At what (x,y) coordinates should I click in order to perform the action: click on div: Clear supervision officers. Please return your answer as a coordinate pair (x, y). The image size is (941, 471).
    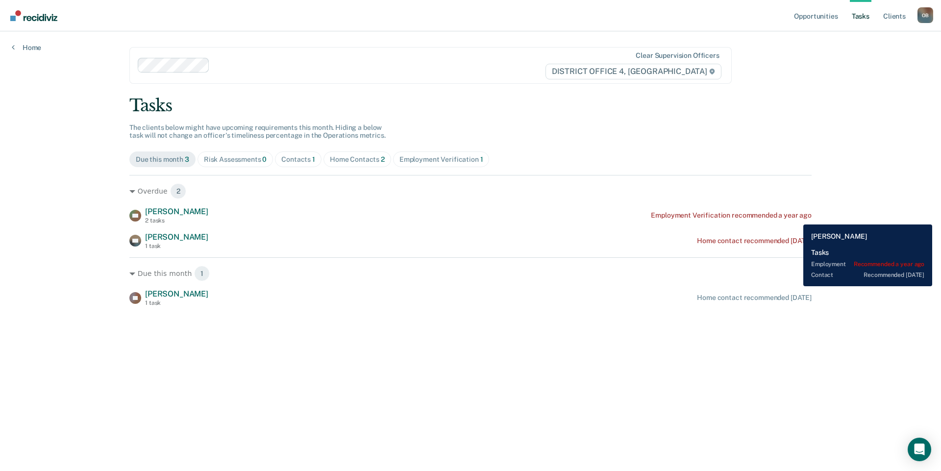
    Looking at the image, I should click on (677, 55).